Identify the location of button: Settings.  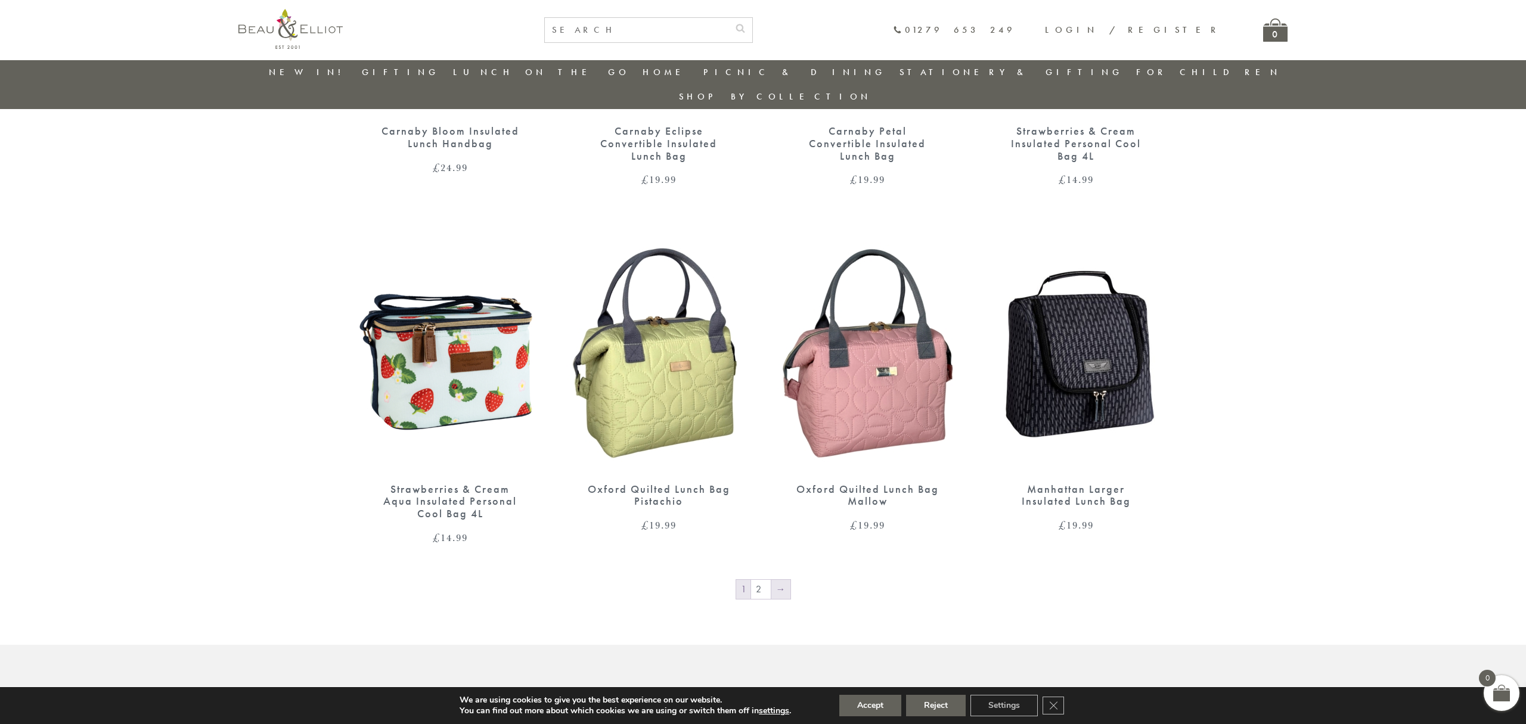
(1004, 706).